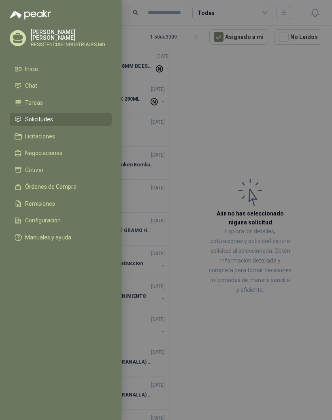  Describe the element at coordinates (30, 15) in the screenshot. I see `img: Logo peakr` at that location.